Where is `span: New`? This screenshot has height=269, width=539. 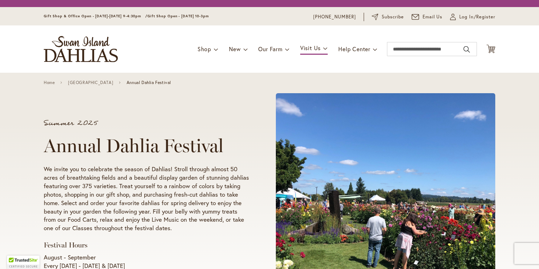
span: New is located at coordinates (235, 49).